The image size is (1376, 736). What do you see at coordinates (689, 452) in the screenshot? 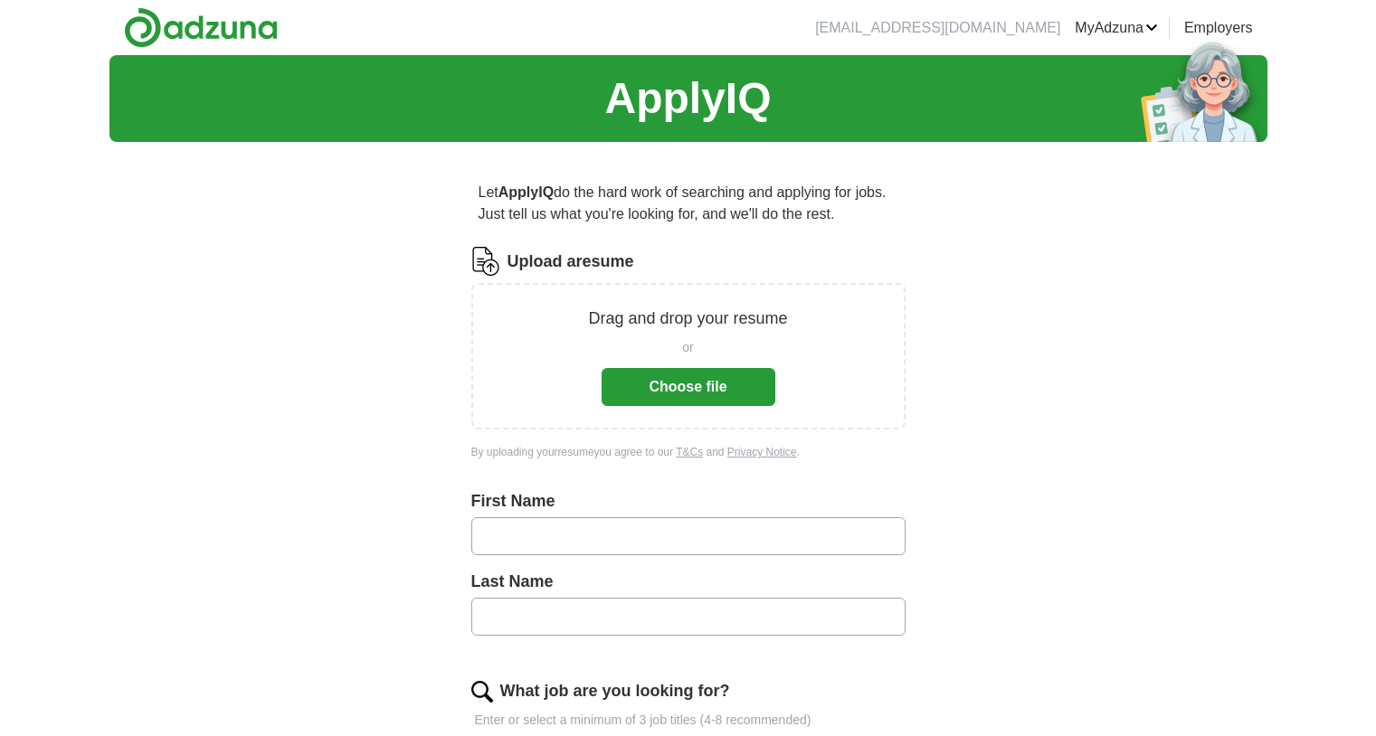
I see `a: T&Cs` at bounding box center [689, 452].